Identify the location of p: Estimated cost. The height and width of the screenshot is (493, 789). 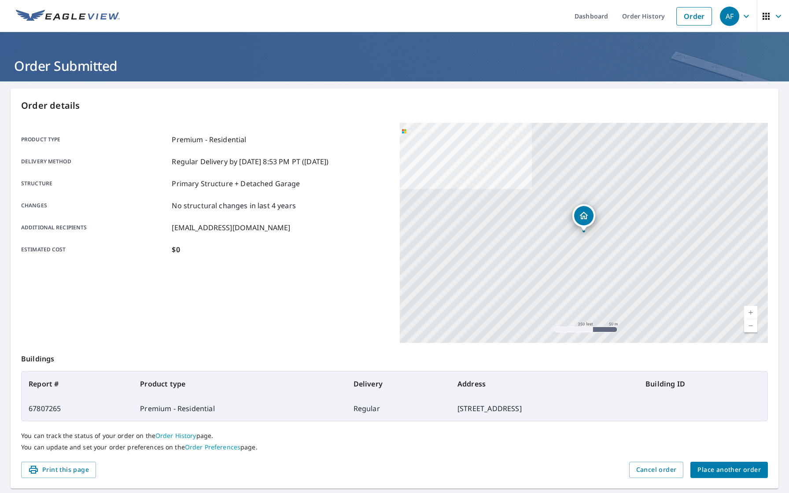
(95, 250).